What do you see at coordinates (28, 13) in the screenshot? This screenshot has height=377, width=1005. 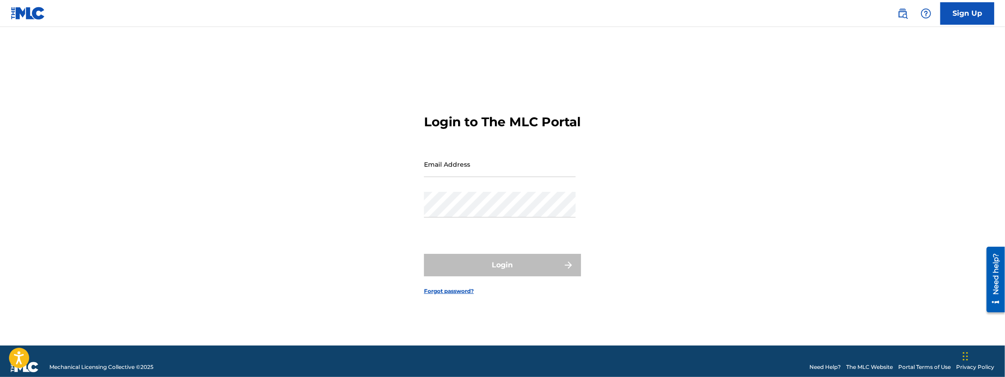 I see `img: MLC Logo` at bounding box center [28, 13].